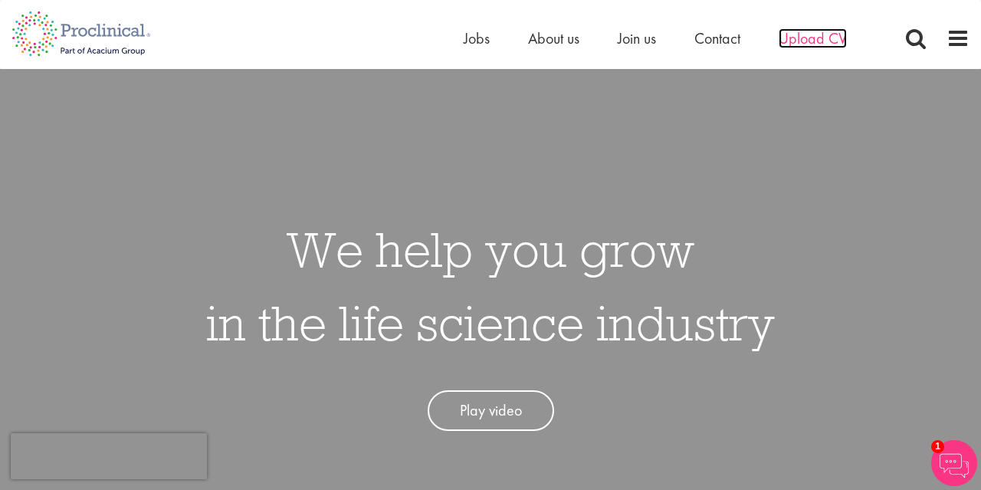  What do you see at coordinates (637, 38) in the screenshot?
I see `a: Join us` at bounding box center [637, 38].